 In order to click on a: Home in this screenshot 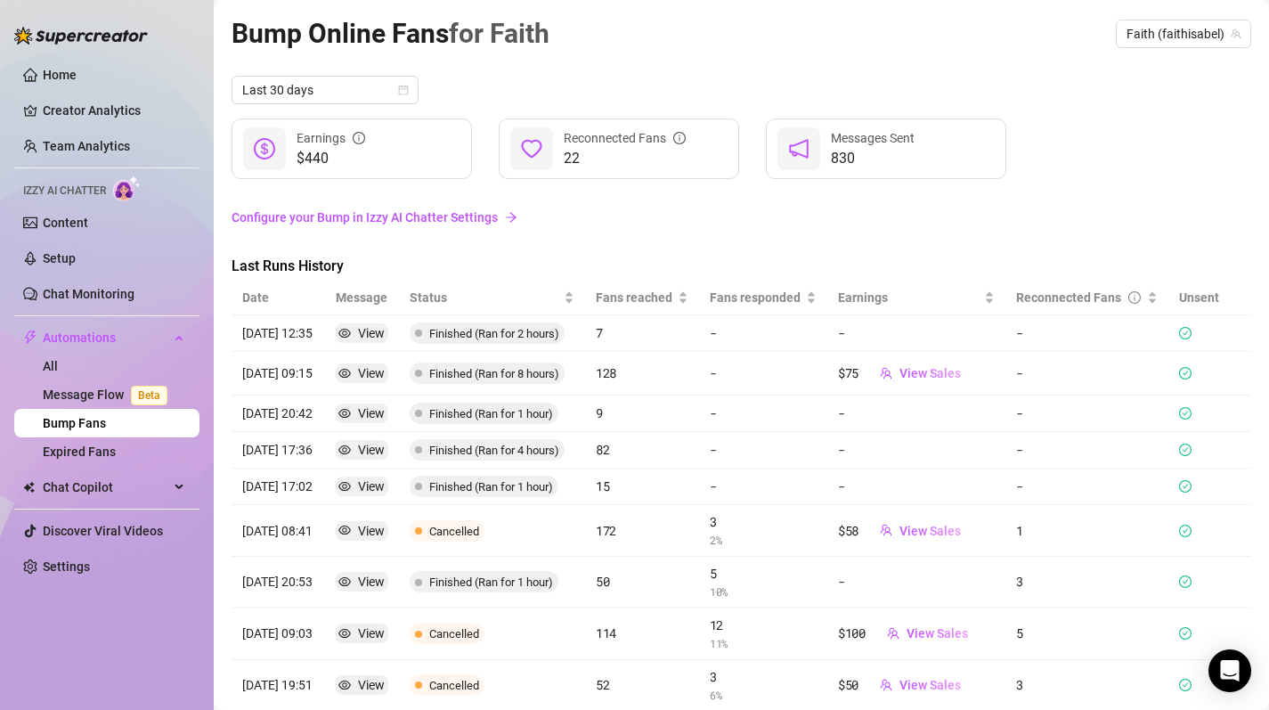, I will do `click(60, 75)`.